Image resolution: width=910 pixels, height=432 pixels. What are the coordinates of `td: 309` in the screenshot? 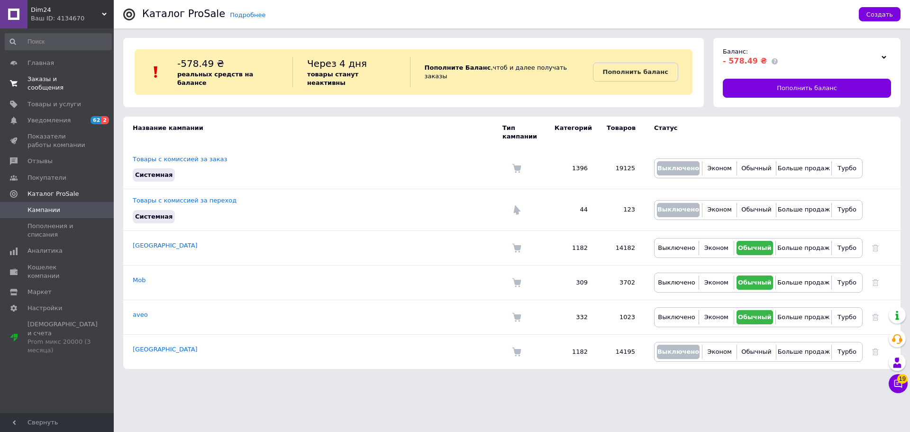 It's located at (571, 282).